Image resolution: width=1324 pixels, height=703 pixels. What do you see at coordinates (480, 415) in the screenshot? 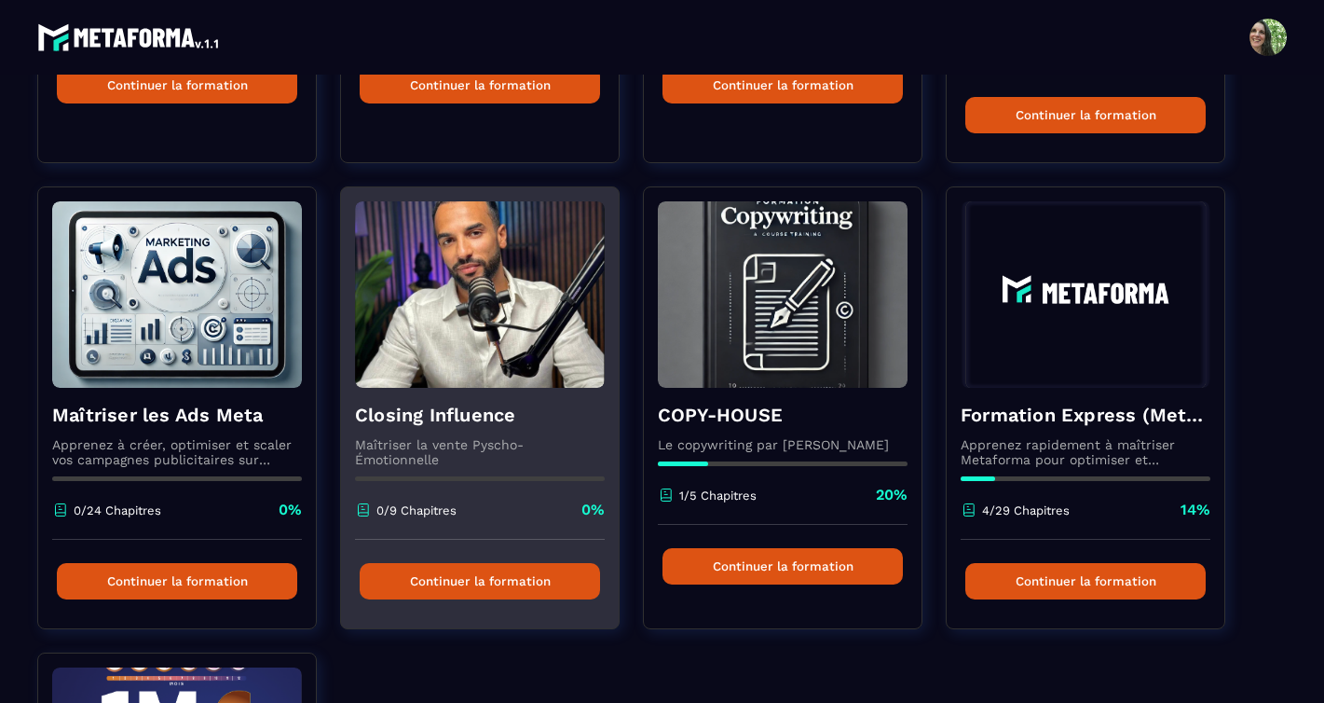
I see `h4: Closing Influence` at bounding box center [480, 415].